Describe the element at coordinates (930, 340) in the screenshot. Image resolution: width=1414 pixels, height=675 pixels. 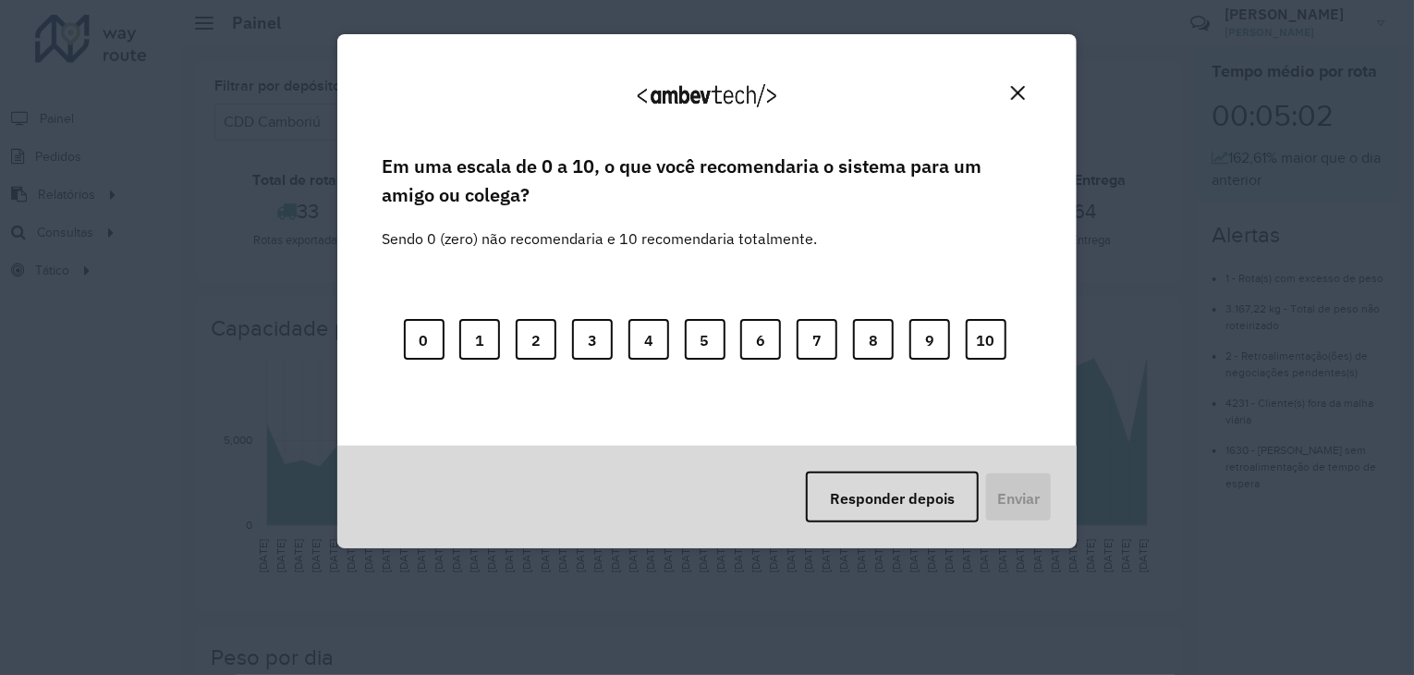
I see `font: 9` at that location.